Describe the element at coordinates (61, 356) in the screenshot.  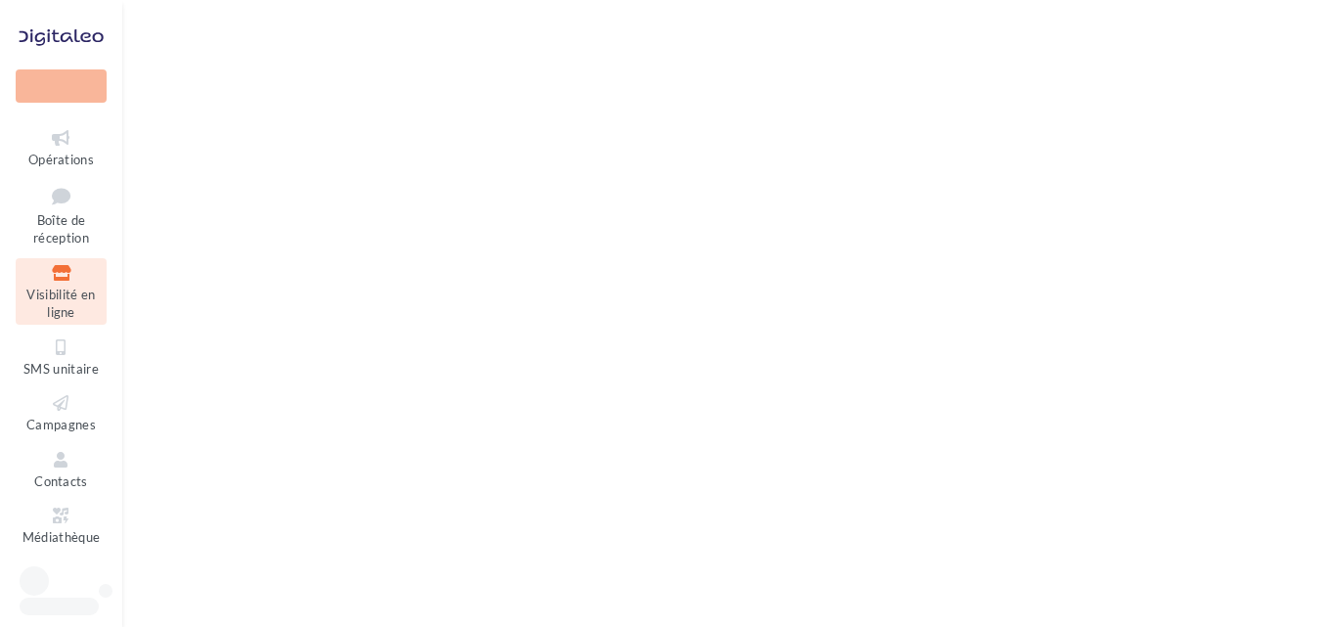
I see `a: SMS unitaire` at that location.